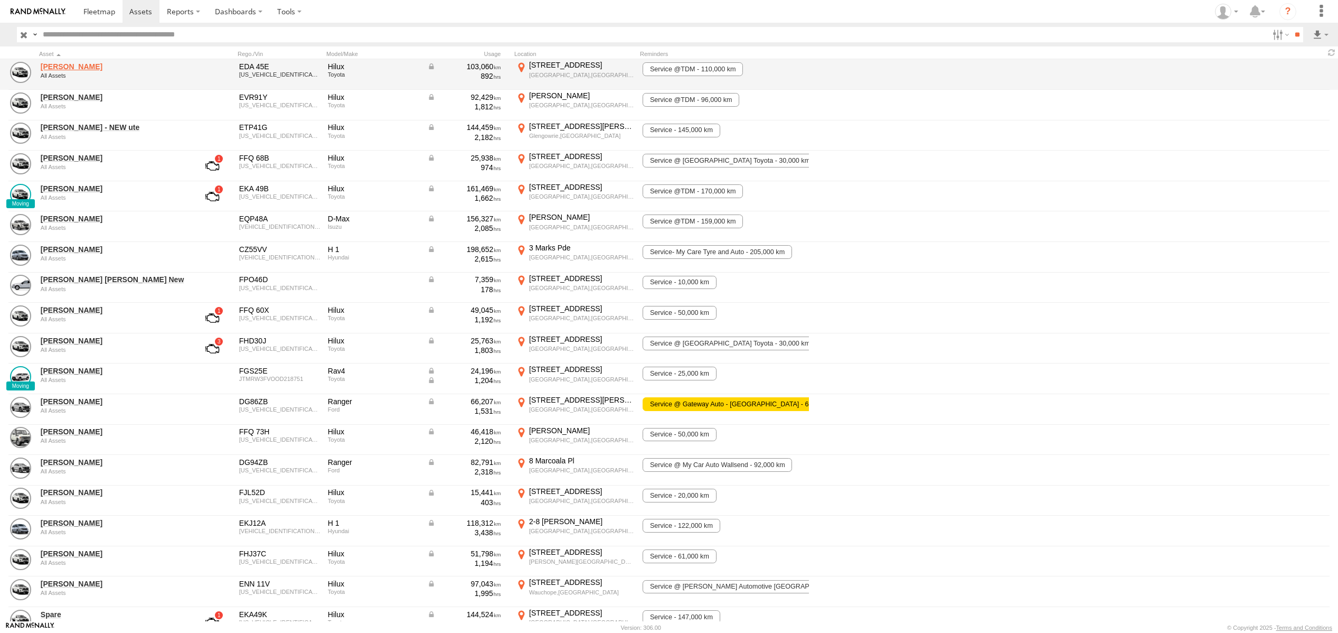 The height and width of the screenshot is (633, 1338). Describe the element at coordinates (743, 404) in the screenshot. I see `span: Service @ Gateway Auto - Fairy Meadow - 66,000 km` at that location.